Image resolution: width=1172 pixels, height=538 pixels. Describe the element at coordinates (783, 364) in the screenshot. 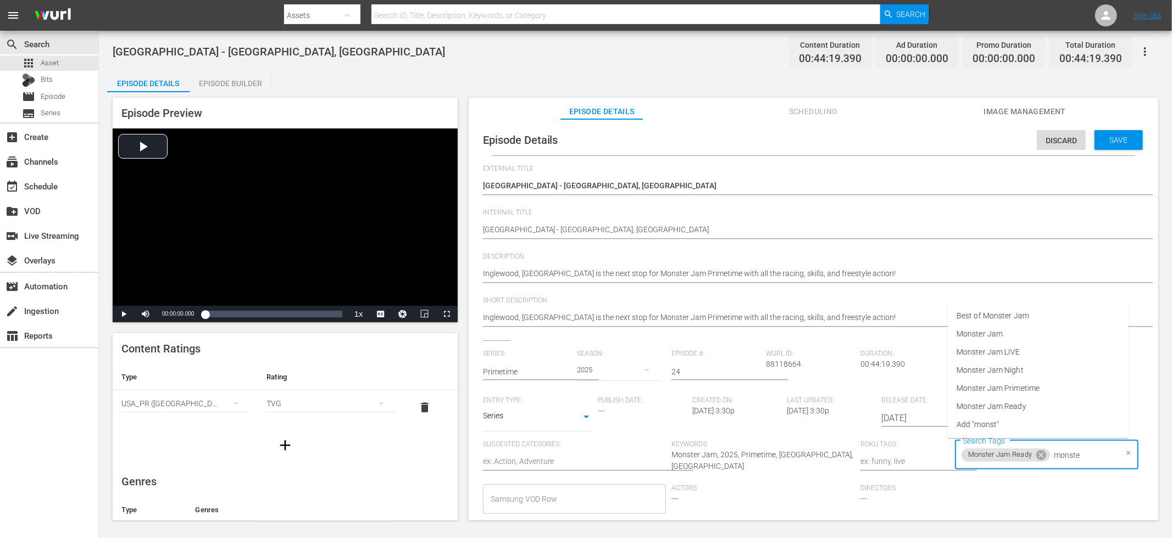

I see `span: 88118664` at that location.